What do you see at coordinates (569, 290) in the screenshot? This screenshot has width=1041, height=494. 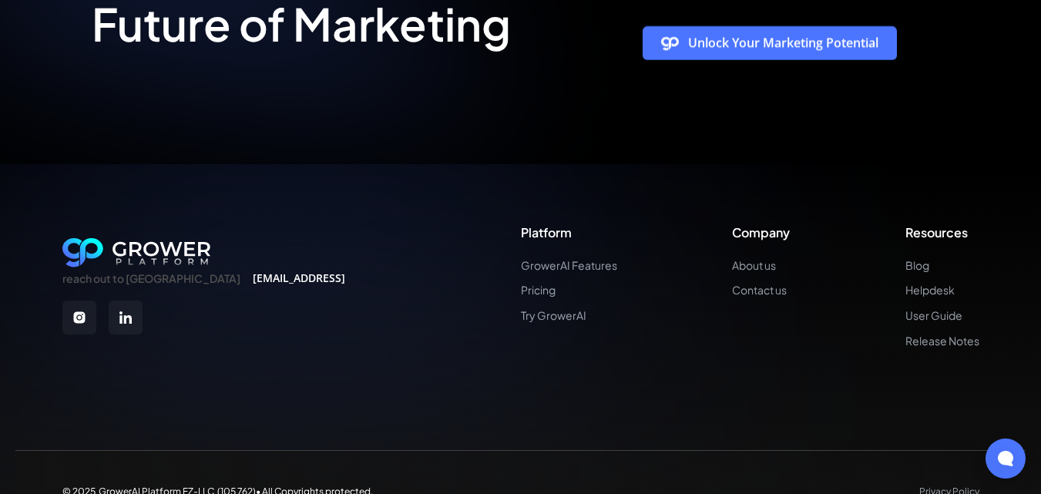 I see `a: Pricing` at bounding box center [569, 290].